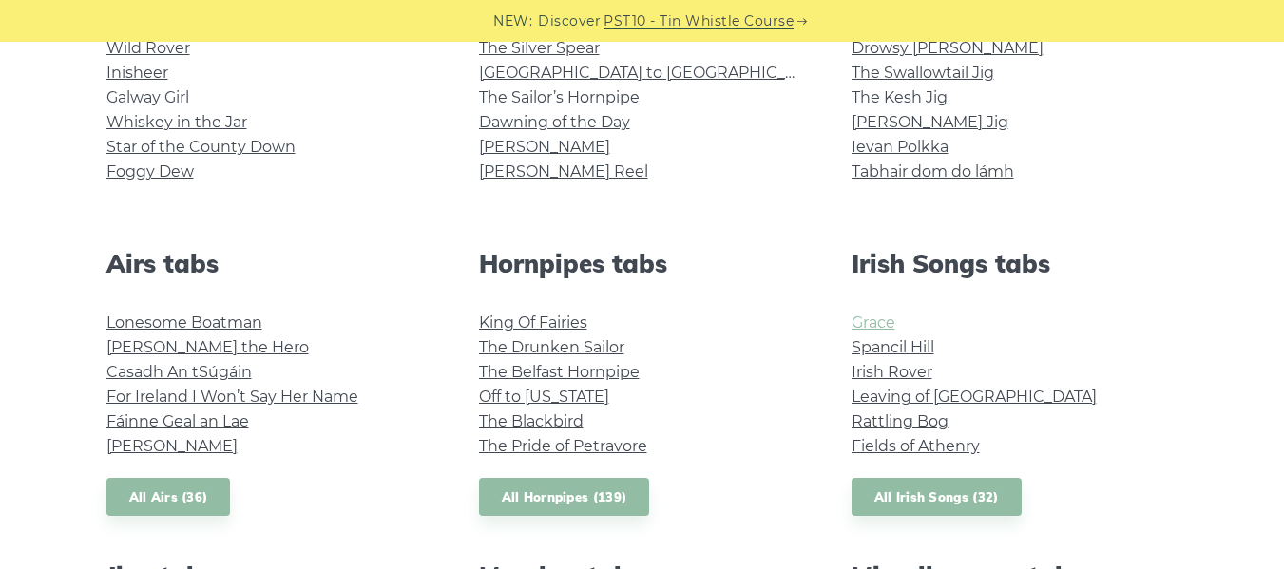 The height and width of the screenshot is (569, 1284). I want to click on a: Inisheer, so click(137, 72).